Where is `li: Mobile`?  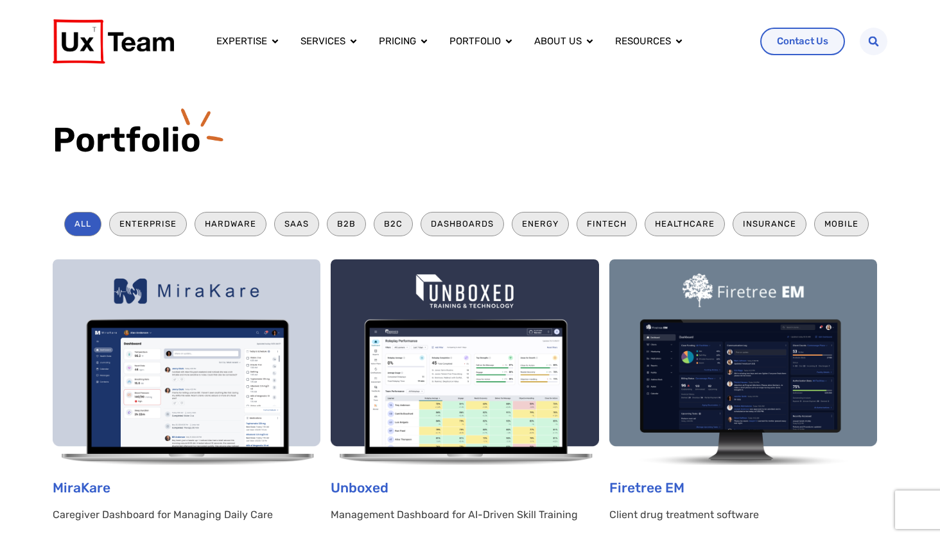
li: Mobile is located at coordinates (841, 223).